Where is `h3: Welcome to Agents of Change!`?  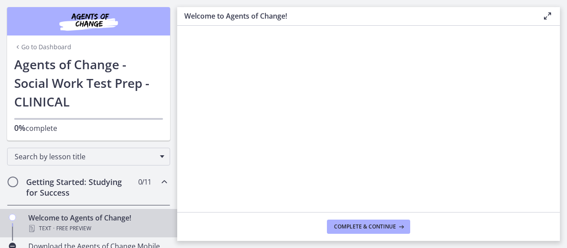 h3: Welcome to Agents of Change! is located at coordinates (356, 16).